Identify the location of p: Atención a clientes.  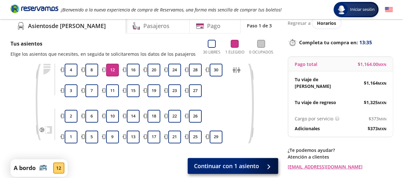
(340, 157).